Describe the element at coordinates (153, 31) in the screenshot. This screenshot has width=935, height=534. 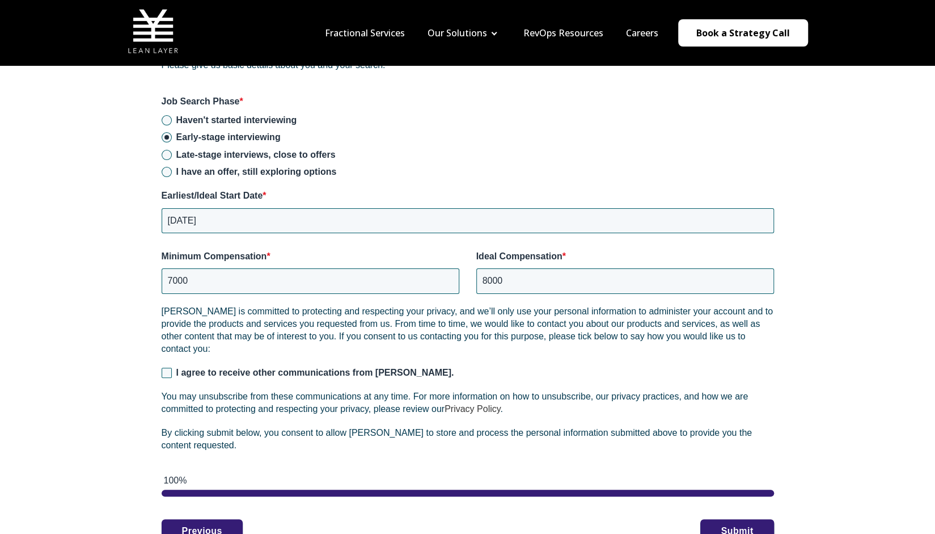
I see `img: Lean Layer Logo` at that location.